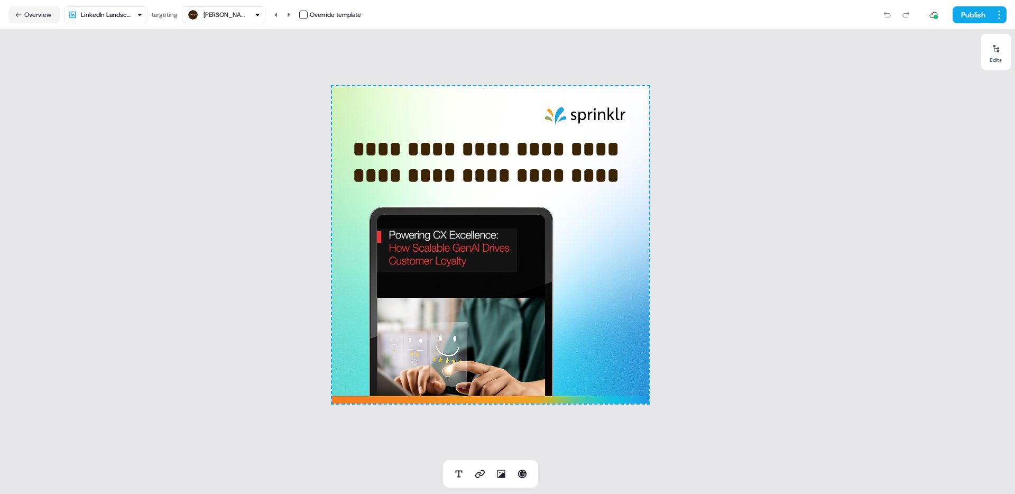 The image size is (1015, 494). Describe the element at coordinates (107, 15) in the screenshot. I see `div: LinkedIn Landscape` at that location.